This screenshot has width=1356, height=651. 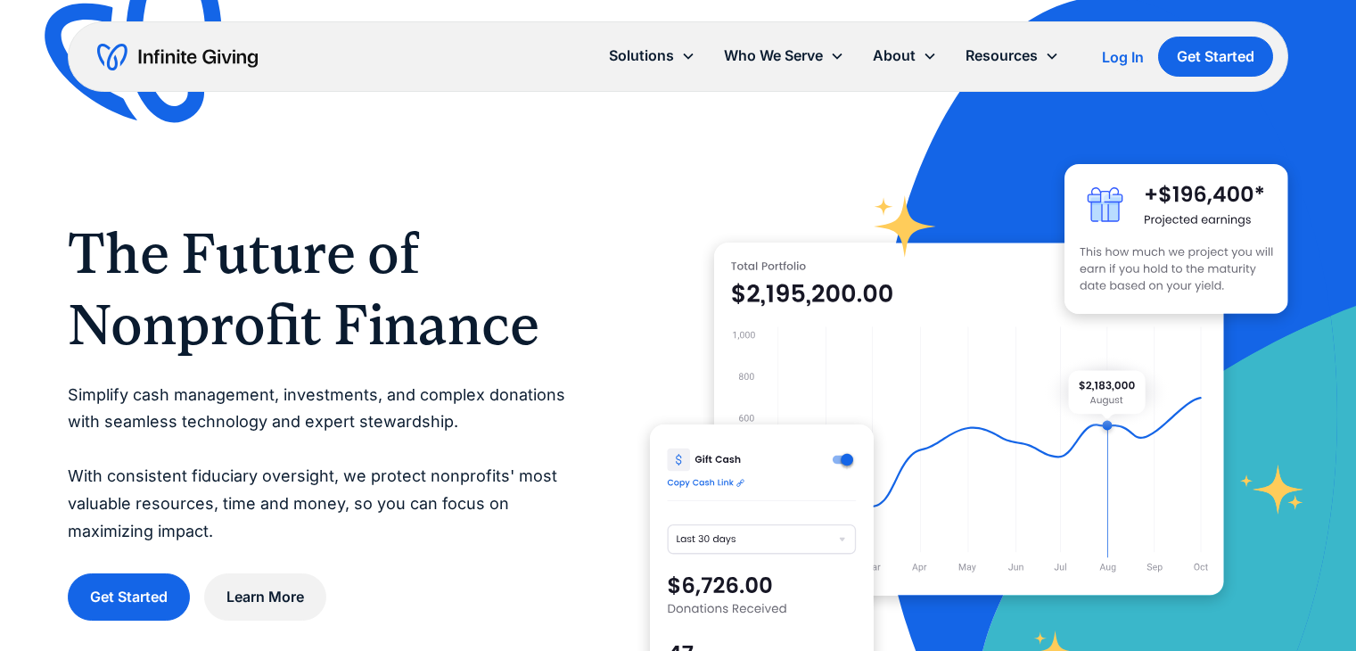 What do you see at coordinates (1123, 57) in the screenshot?
I see `div: Log In` at bounding box center [1123, 57].